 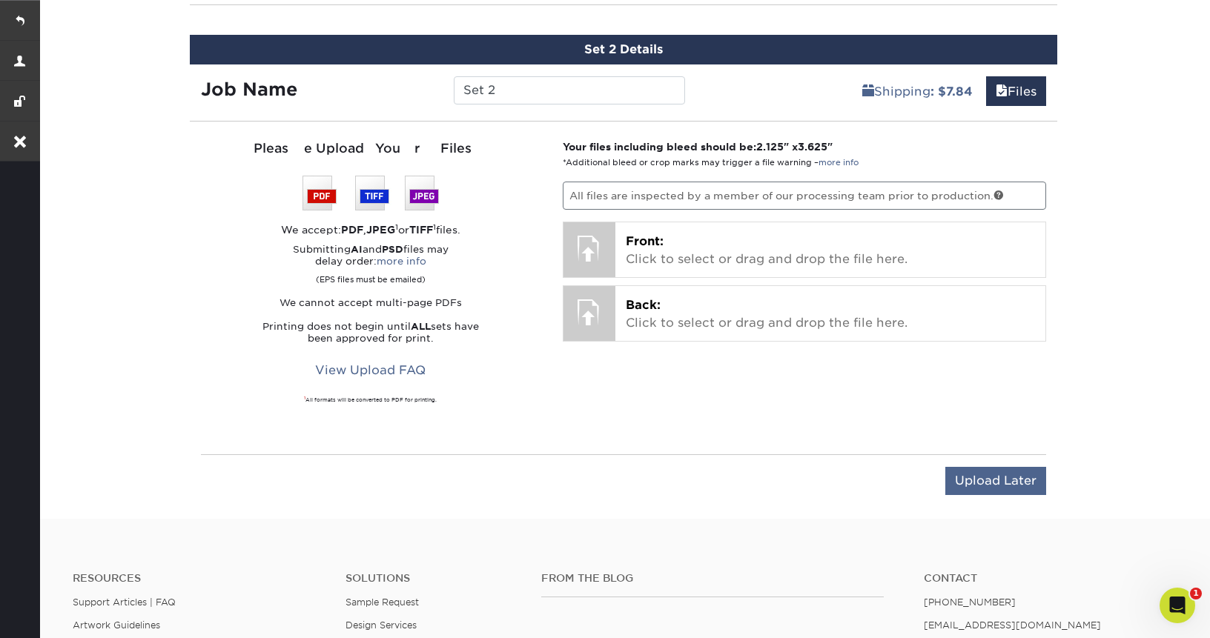 I want to click on strong: PDF, so click(x=352, y=230).